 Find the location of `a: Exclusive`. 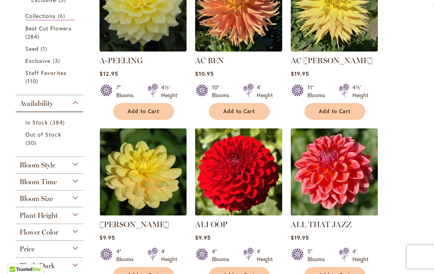

a: Exclusive is located at coordinates (50, 60).